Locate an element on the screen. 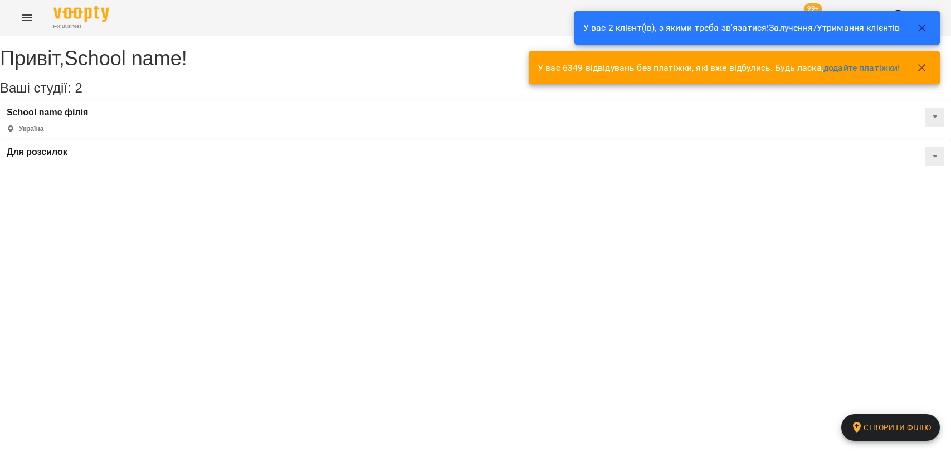  span: For Business is located at coordinates (81, 26).